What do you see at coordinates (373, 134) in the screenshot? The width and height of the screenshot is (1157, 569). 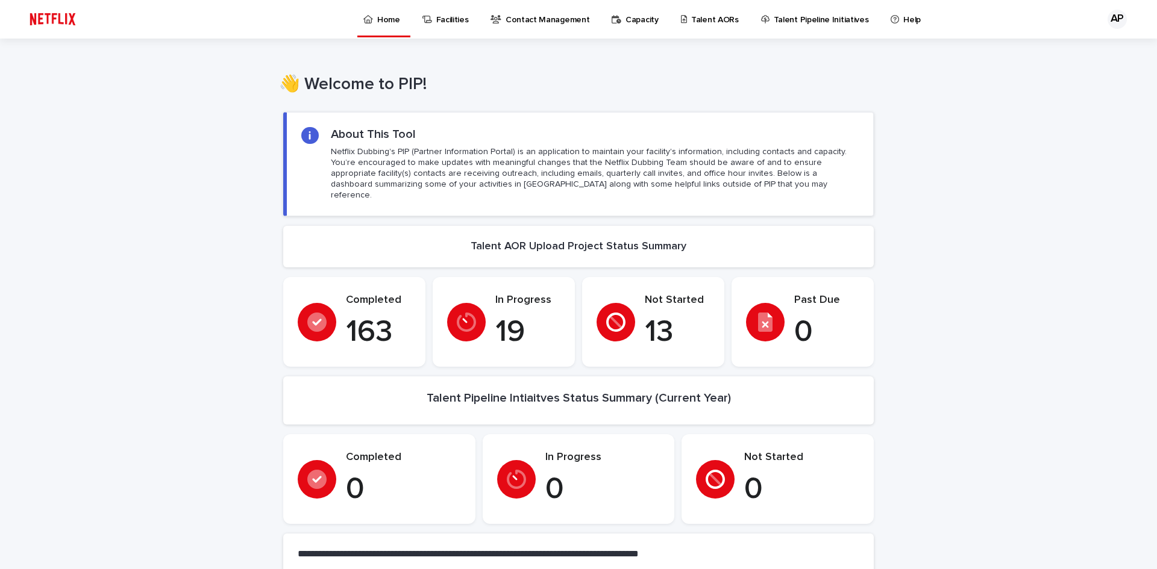 I see `h2: About This Tool` at bounding box center [373, 134].